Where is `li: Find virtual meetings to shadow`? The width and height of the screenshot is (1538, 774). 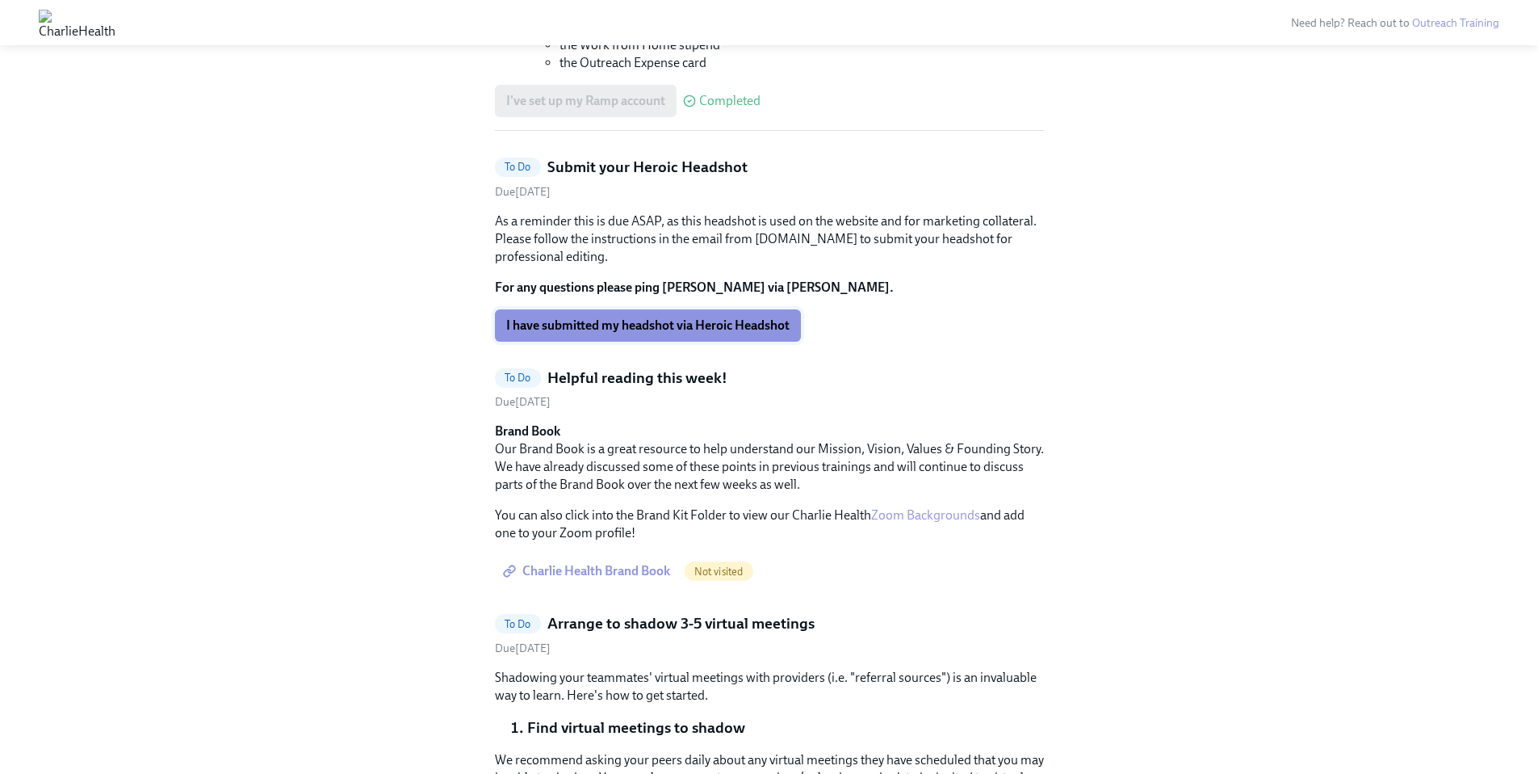
li: Find virtual meetings to shadow is located at coordinates (786, 727).